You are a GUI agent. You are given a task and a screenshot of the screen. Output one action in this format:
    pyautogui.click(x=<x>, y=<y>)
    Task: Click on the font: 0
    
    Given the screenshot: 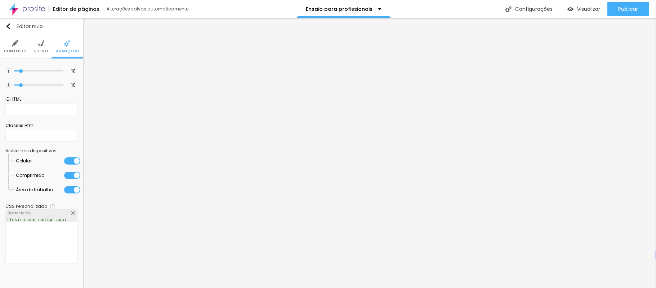 What is the action you would take?
    pyautogui.click(x=9, y=213)
    